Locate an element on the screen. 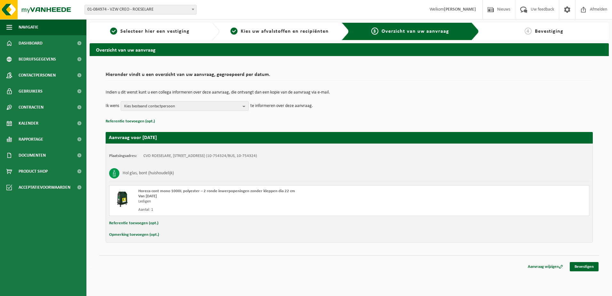 The width and height of the screenshot is (612, 296). div: Aantal: 1 is located at coordinates (256, 210).